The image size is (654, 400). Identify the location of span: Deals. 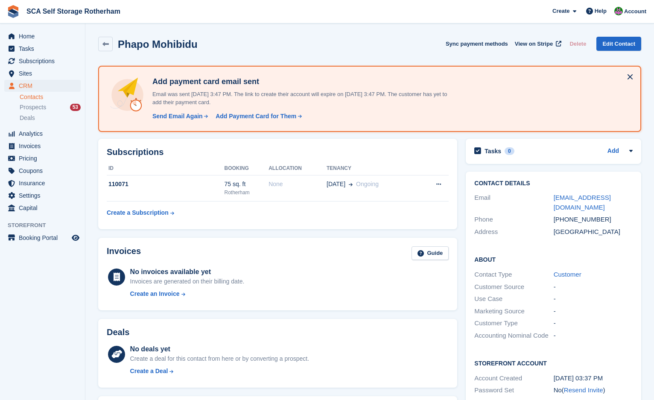
(27, 118).